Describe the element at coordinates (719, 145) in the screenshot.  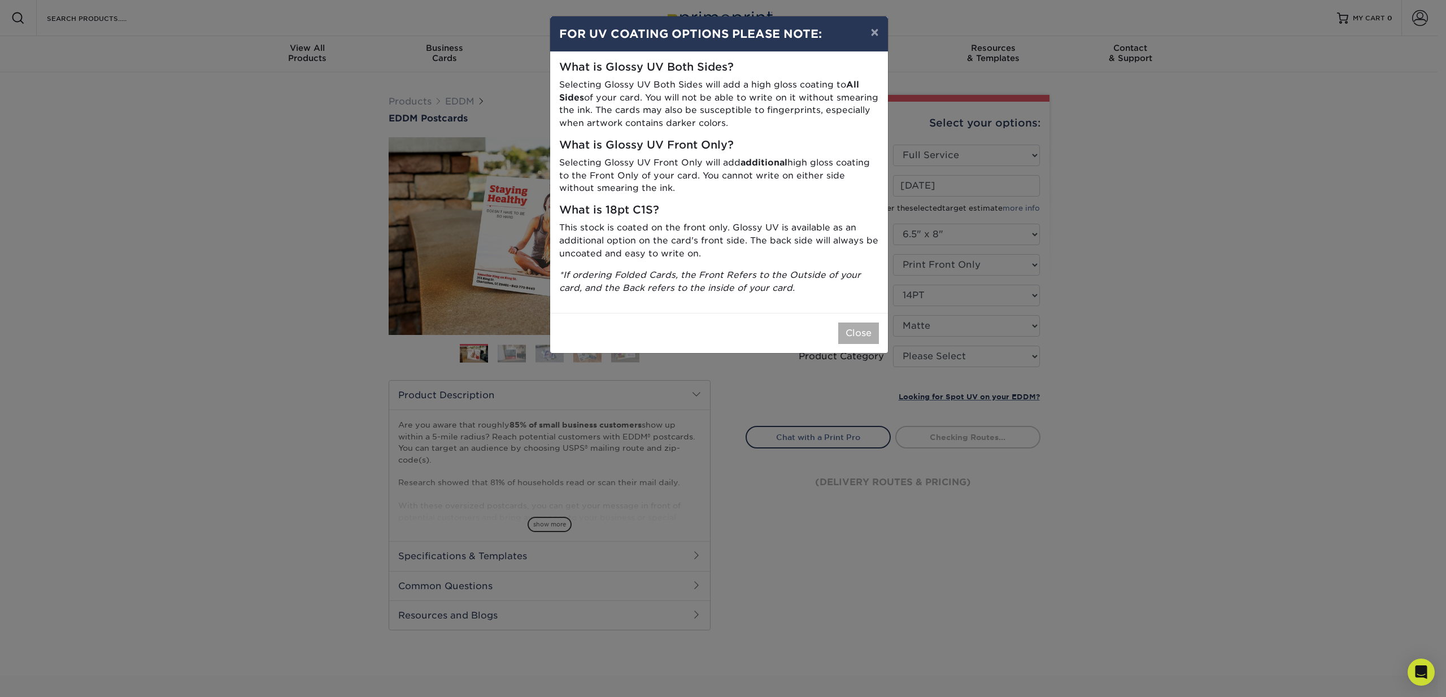
I see `h5: What is Glossy UV Front Only?` at that location.